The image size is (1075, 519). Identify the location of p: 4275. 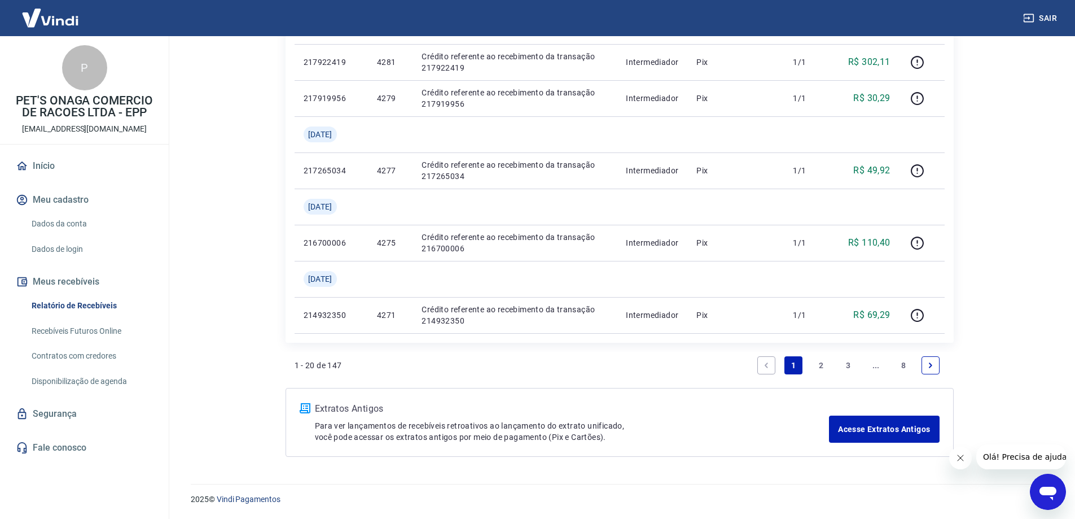
(390, 243).